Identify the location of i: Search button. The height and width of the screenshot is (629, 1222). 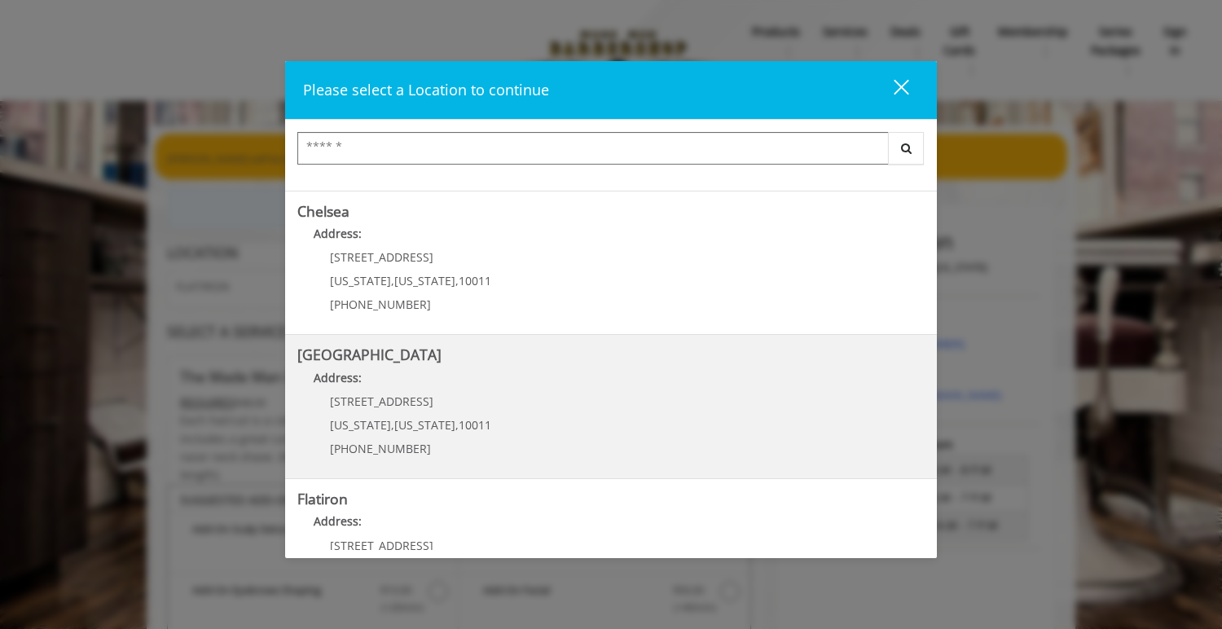
(906, 148).